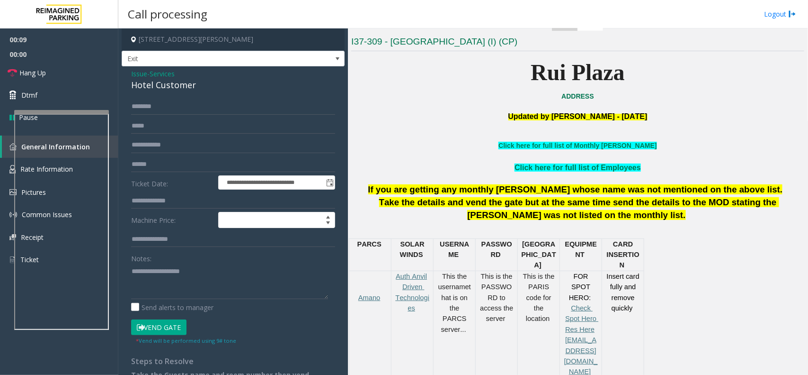 The image size is (808, 375). I want to click on span: Services, so click(162, 73).